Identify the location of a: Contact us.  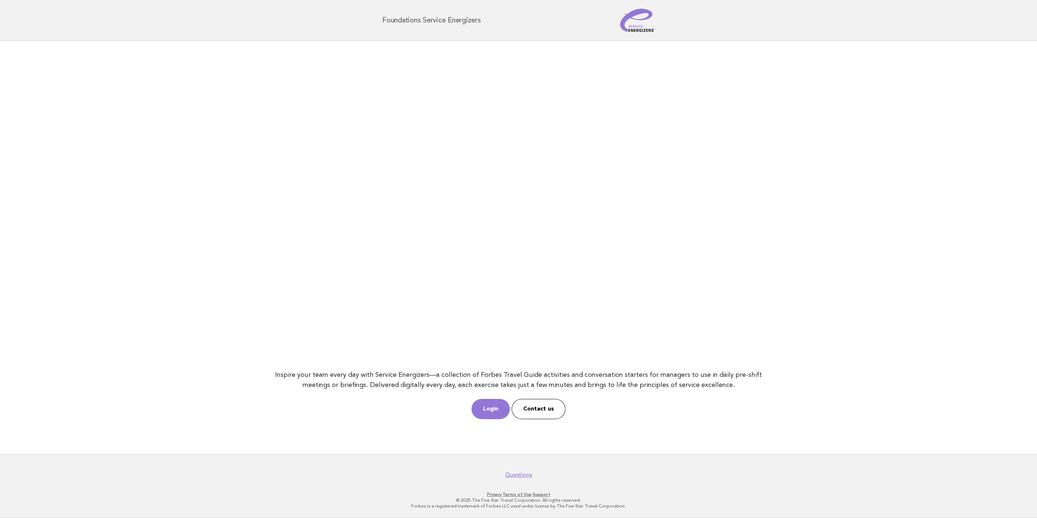
(538, 409).